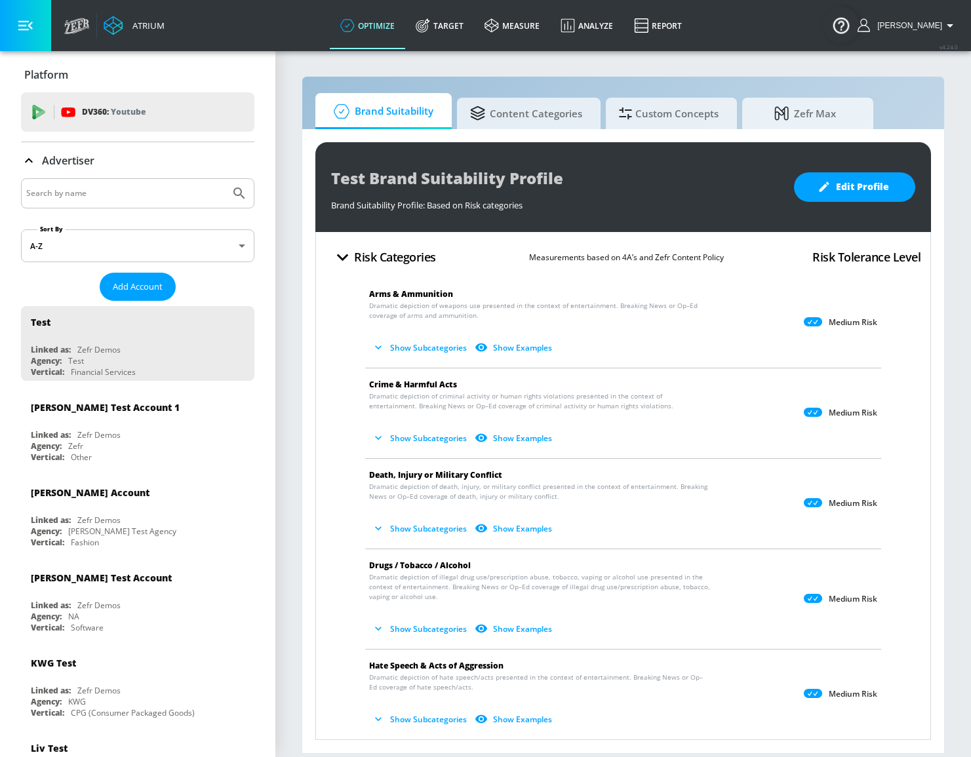 The height and width of the screenshot is (757, 971). Describe the element at coordinates (526, 113) in the screenshot. I see `span: Content Categories` at that location.